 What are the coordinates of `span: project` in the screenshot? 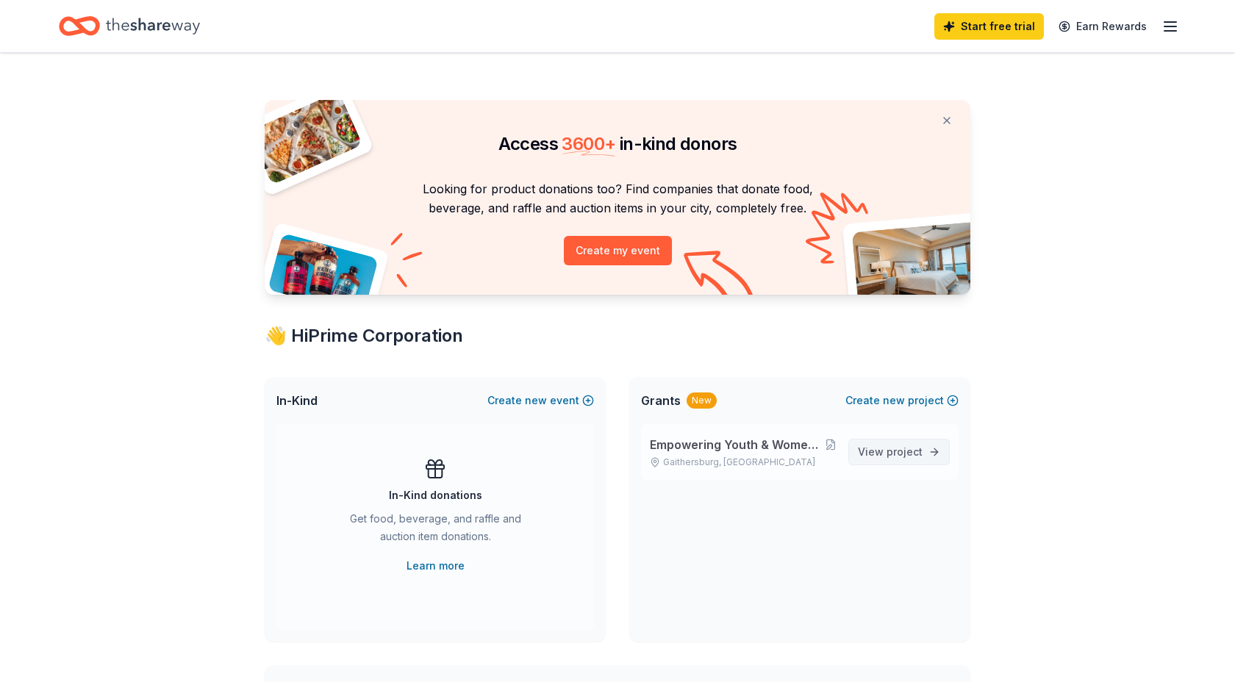 It's located at (904, 451).